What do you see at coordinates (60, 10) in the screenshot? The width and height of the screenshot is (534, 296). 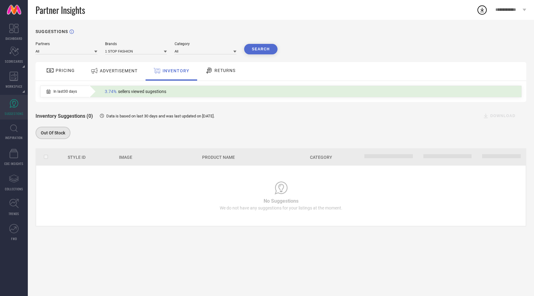 I see `span: Partner Insights` at bounding box center [60, 10].